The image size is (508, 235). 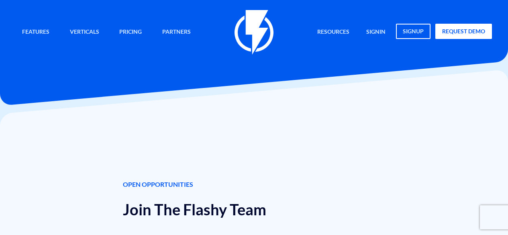 What do you see at coordinates (176, 32) in the screenshot?
I see `a: Partners` at bounding box center [176, 32].